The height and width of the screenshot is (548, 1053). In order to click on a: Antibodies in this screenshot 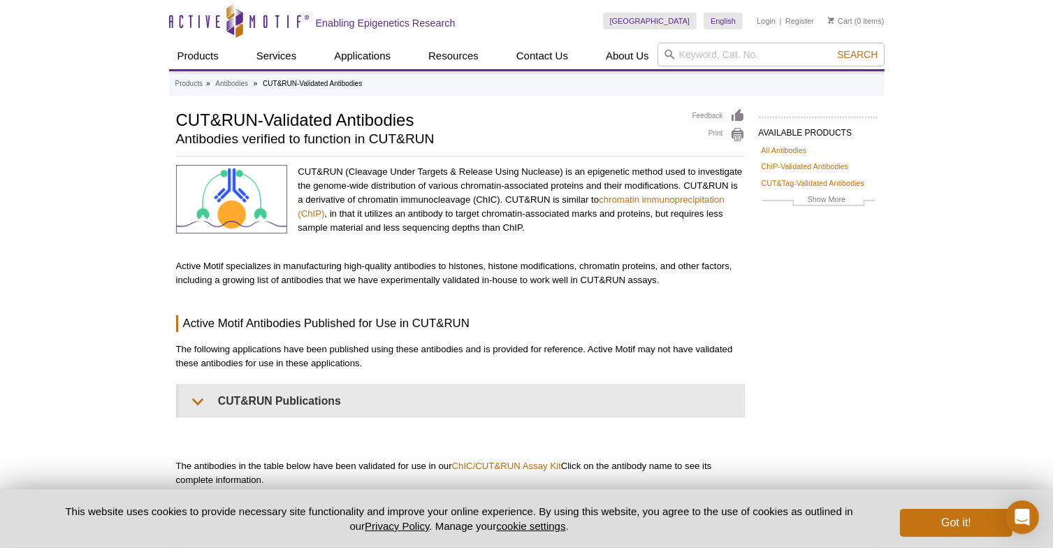, I will do `click(231, 84)`.